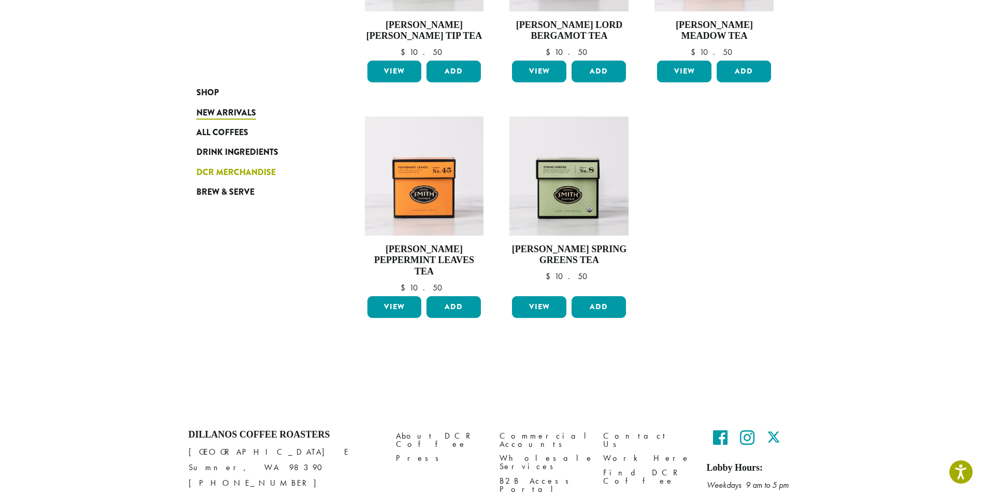 The image size is (983, 494). What do you see at coordinates (237, 152) in the screenshot?
I see `span: Drink Ingredients` at bounding box center [237, 152].